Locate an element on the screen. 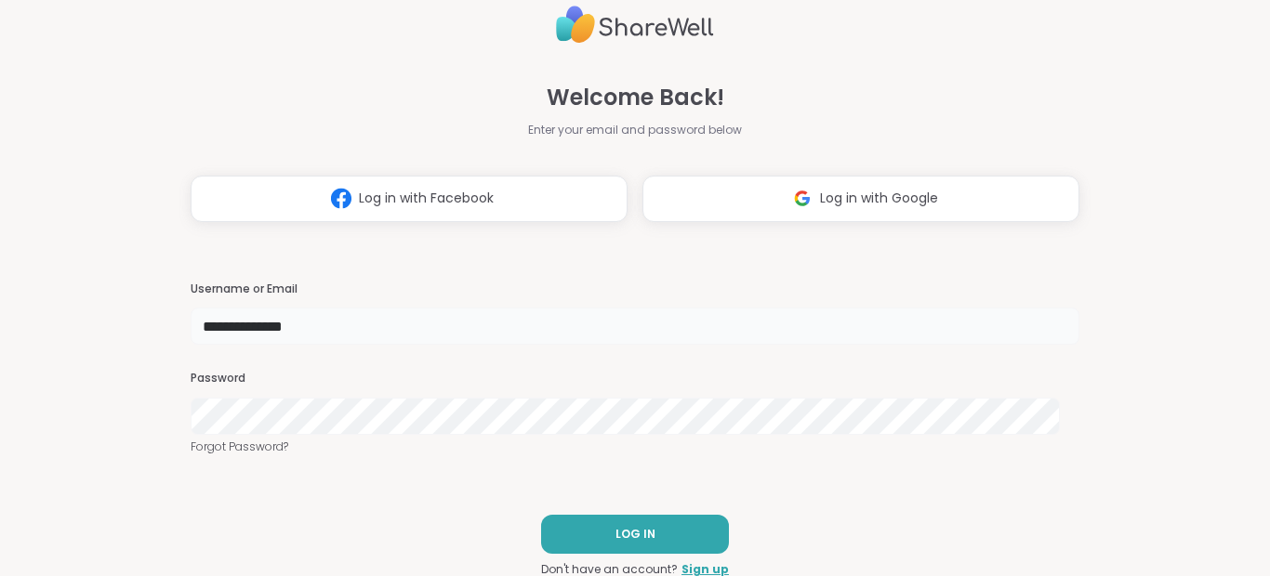 Image resolution: width=1270 pixels, height=576 pixels. span: Welcome Back! is located at coordinates (635, 98).